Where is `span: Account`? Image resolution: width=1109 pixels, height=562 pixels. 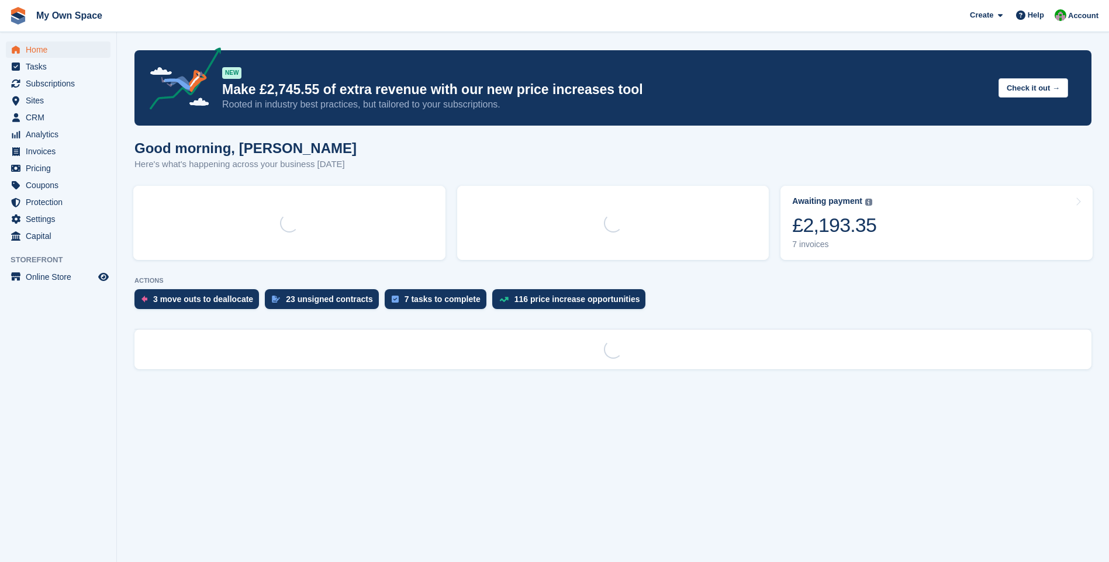
span: Account is located at coordinates (1083, 16).